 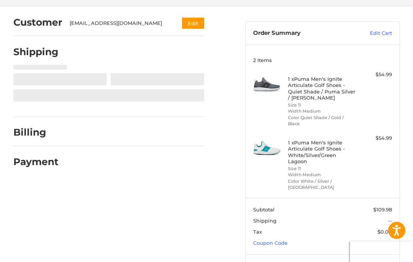 What do you see at coordinates (370, 33) in the screenshot?
I see `a: Edit Cart` at bounding box center [370, 33].